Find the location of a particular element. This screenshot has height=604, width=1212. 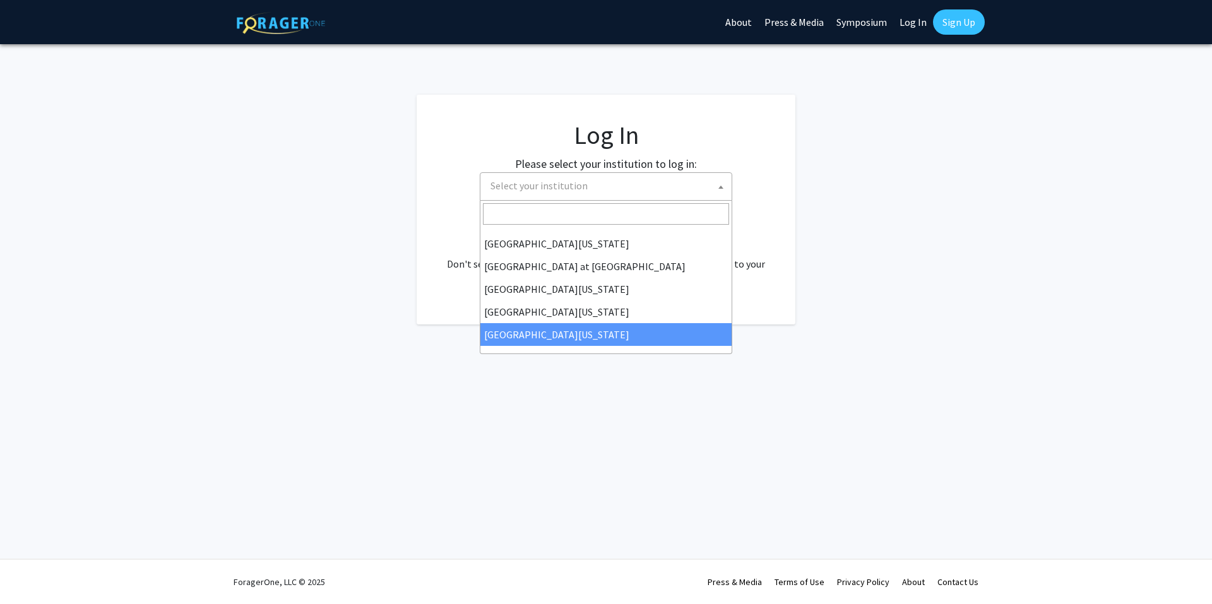

img: ForagerOne Logo is located at coordinates (281, 23).